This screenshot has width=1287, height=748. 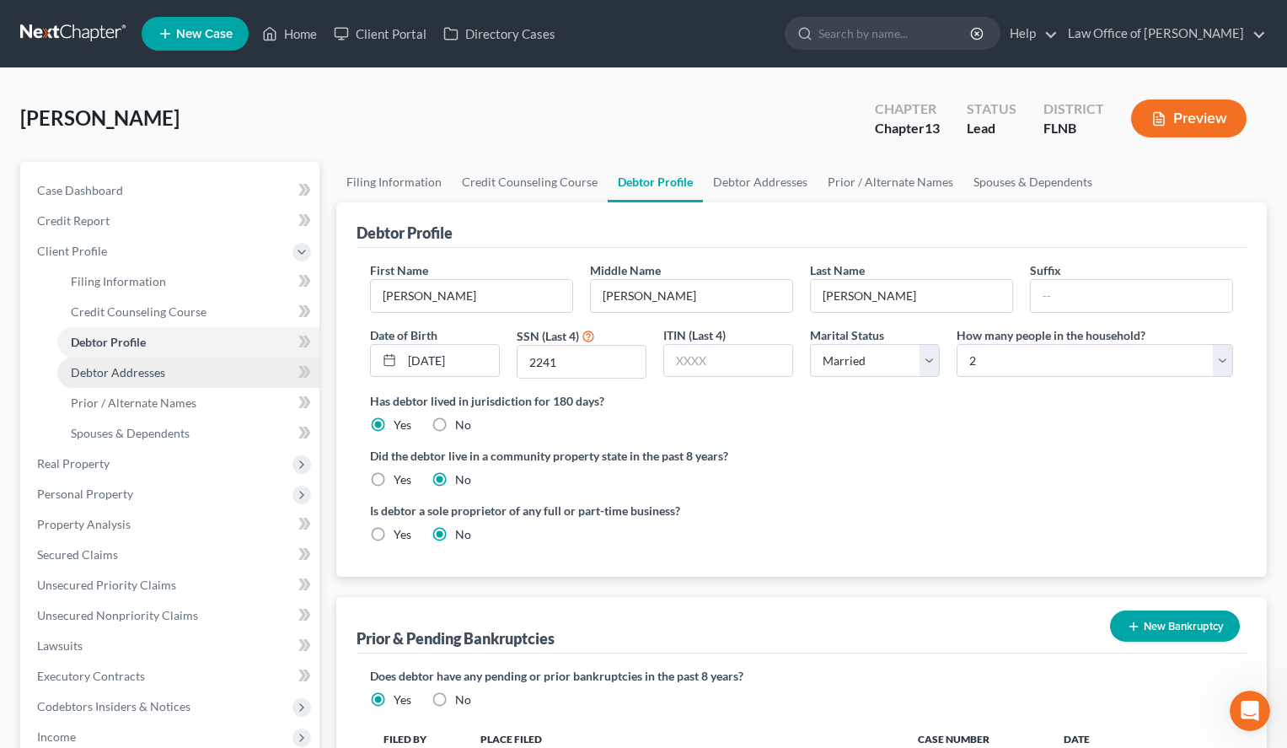 I want to click on span: Property Analysis, so click(x=83, y=523).